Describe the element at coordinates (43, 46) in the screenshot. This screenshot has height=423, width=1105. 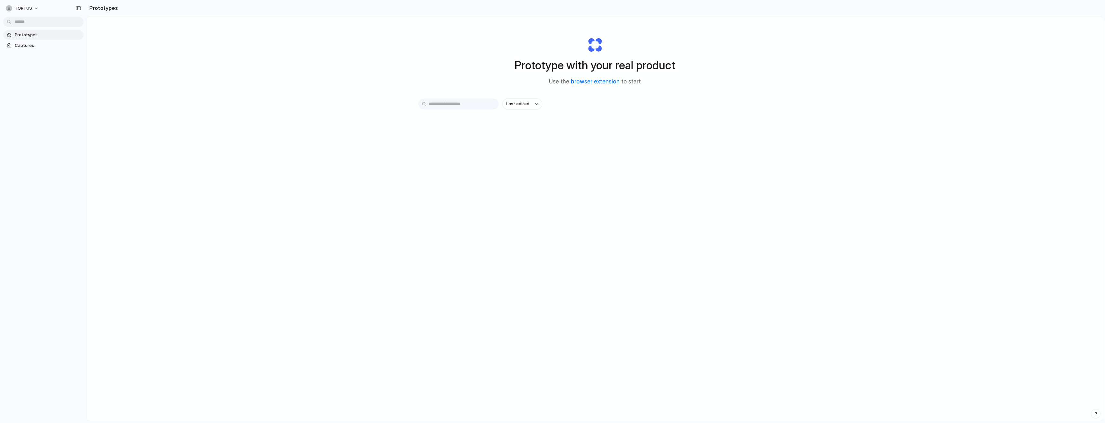
I see `a: Captures` at that location.